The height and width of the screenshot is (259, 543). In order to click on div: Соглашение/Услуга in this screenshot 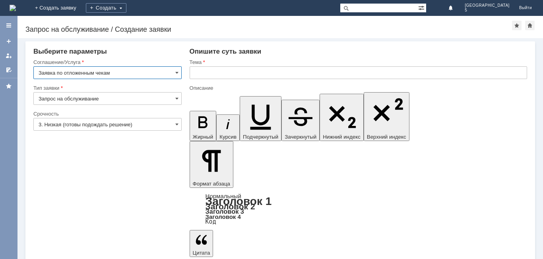, I will do `click(107, 62)`.